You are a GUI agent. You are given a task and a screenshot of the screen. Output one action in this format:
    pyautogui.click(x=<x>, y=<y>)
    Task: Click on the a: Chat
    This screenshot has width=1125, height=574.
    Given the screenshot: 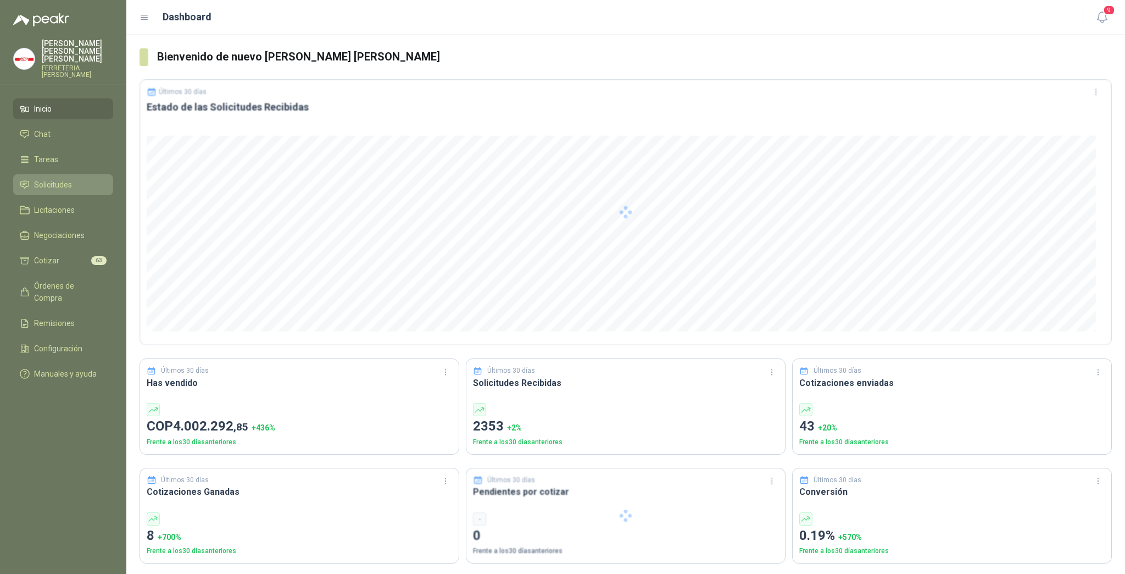 What is the action you would take?
    pyautogui.click(x=63, y=134)
    